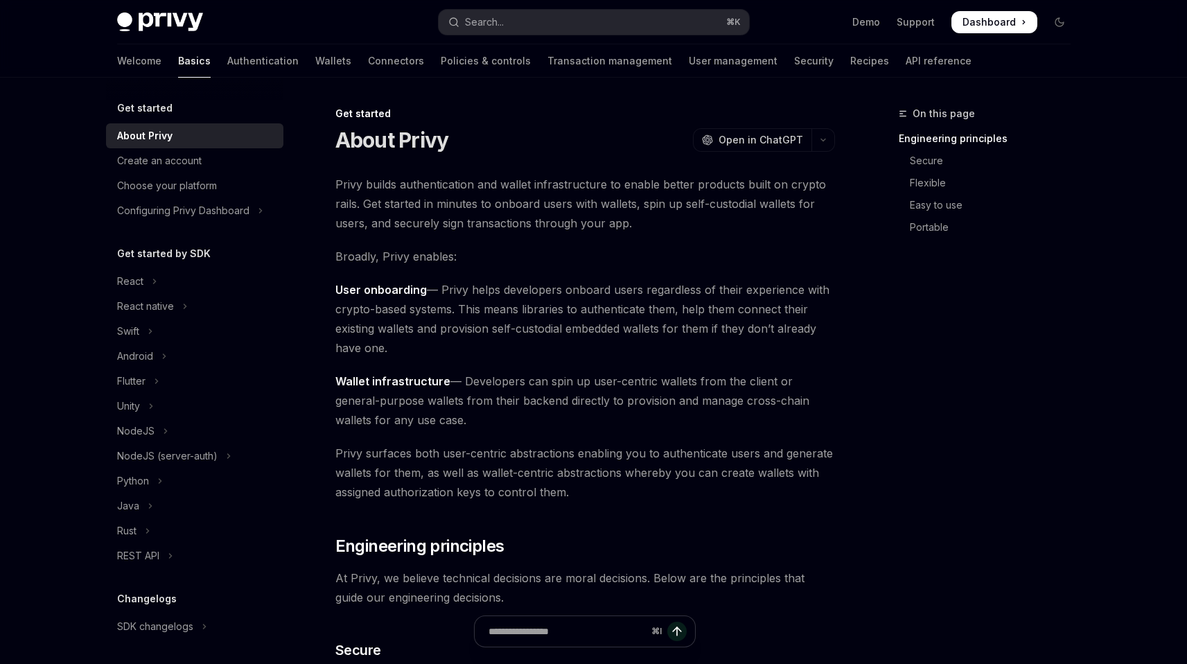 Image resolution: width=1187 pixels, height=664 pixels. What do you see at coordinates (991, 161) in the screenshot?
I see `a: Secure` at bounding box center [991, 161].